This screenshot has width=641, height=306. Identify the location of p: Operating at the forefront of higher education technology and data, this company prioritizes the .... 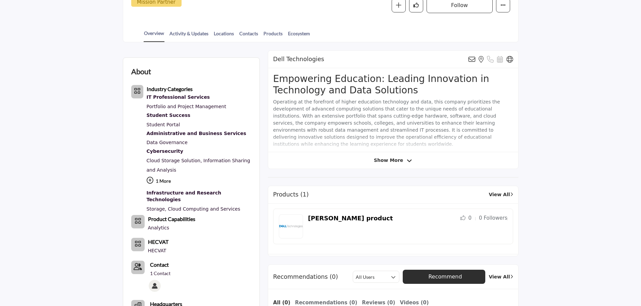
(393, 123).